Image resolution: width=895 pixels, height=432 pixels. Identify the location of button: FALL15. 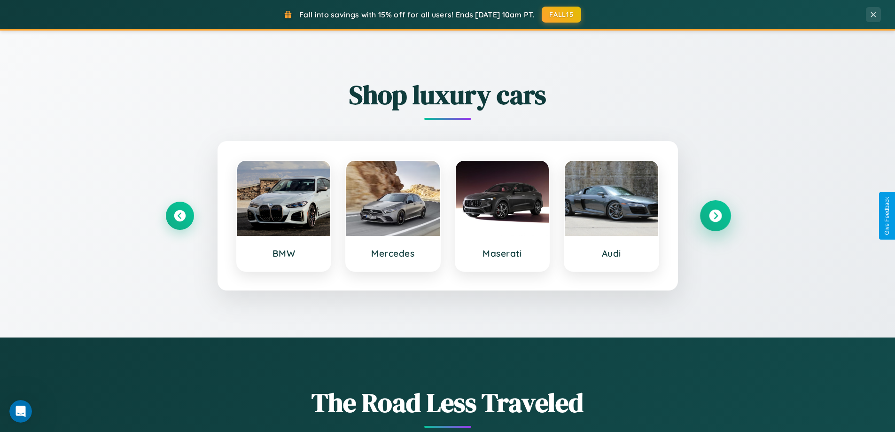
(561, 15).